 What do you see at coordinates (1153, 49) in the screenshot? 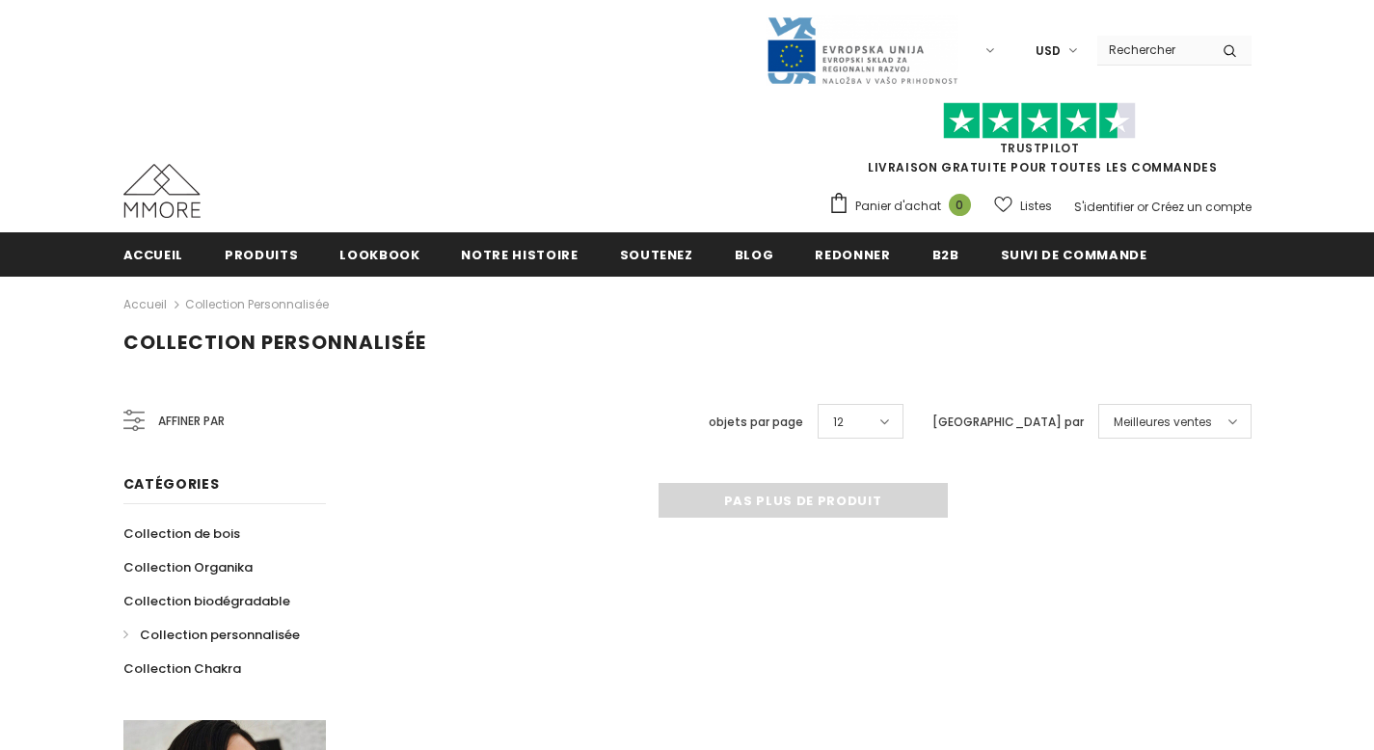
I see `input: Search Site` at bounding box center [1153, 49].